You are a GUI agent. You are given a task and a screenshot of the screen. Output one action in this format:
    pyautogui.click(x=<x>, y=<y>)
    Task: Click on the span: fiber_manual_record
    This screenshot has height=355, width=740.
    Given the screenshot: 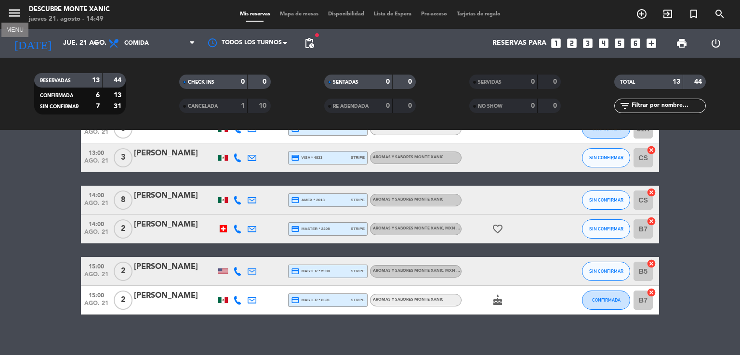 What is the action you would take?
    pyautogui.click(x=317, y=35)
    